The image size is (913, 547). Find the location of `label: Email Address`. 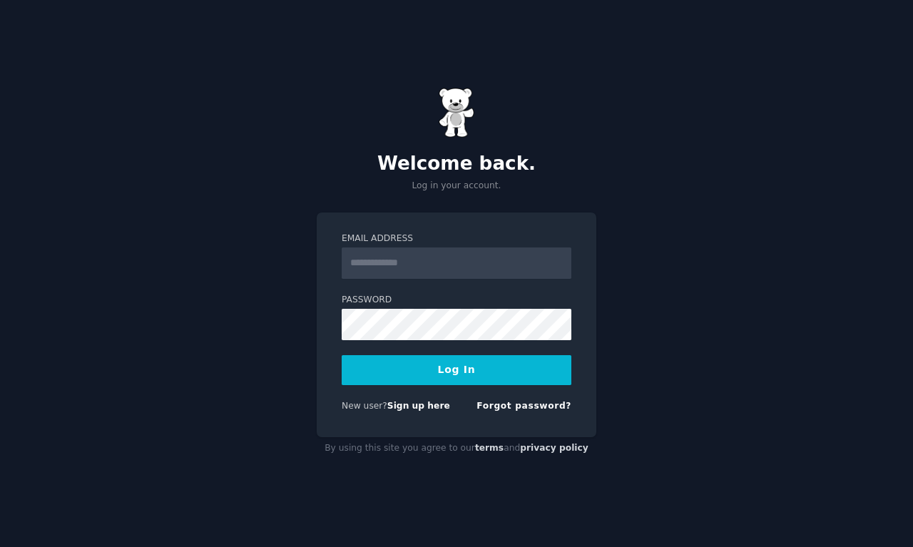

label: Email Address is located at coordinates (457, 239).